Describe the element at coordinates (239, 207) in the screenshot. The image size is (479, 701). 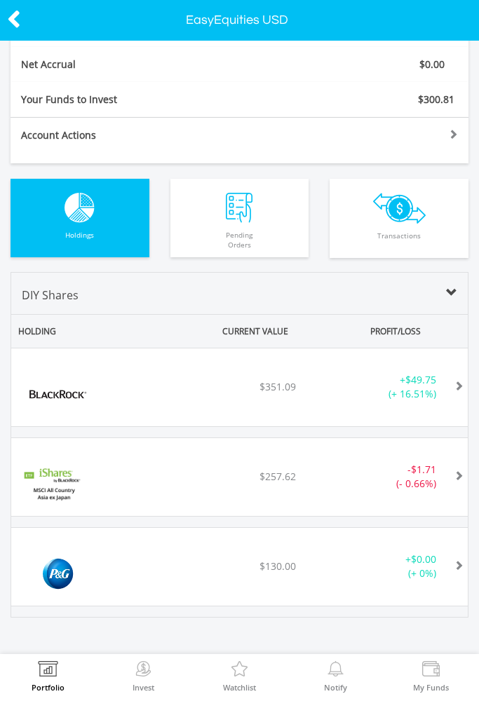
I see `img: pending_instructions-wht.png` at that location.